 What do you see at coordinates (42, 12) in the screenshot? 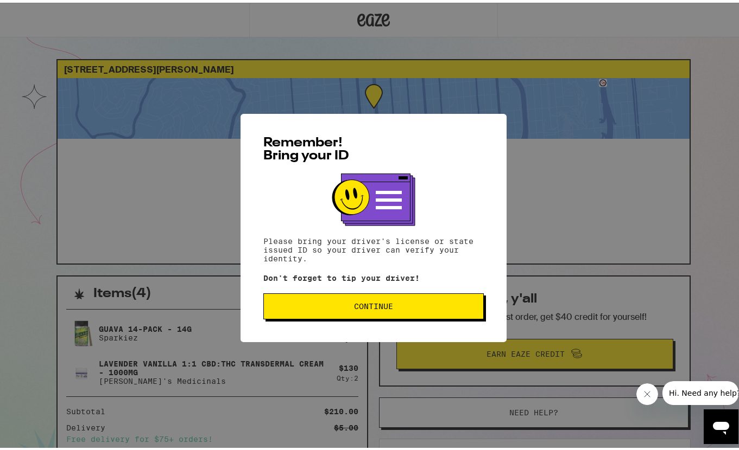
I see `span: Hi. Need any help?` at bounding box center [42, 12].